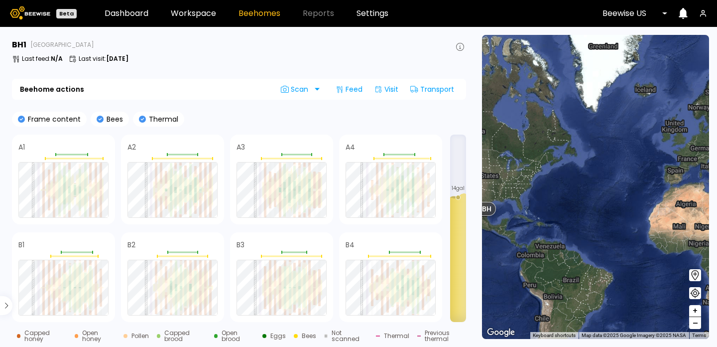  I want to click on a: Beehomes, so click(260, 13).